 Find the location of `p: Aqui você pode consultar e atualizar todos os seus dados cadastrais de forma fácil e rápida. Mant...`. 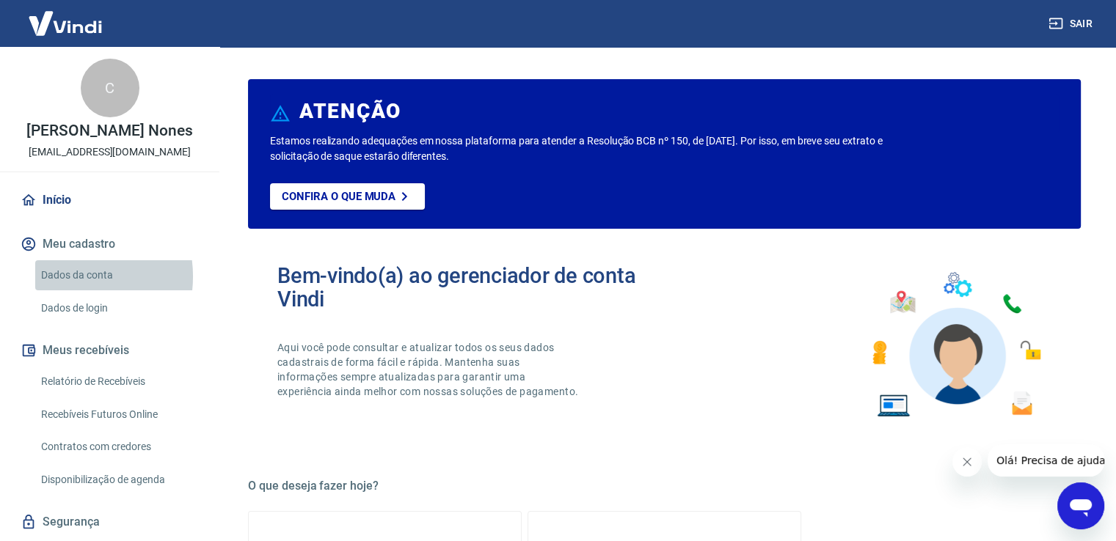

p: Aqui você pode consultar e atualizar todos os seus dados cadastrais de forma fácil e rápida. Mant... is located at coordinates (429, 370).